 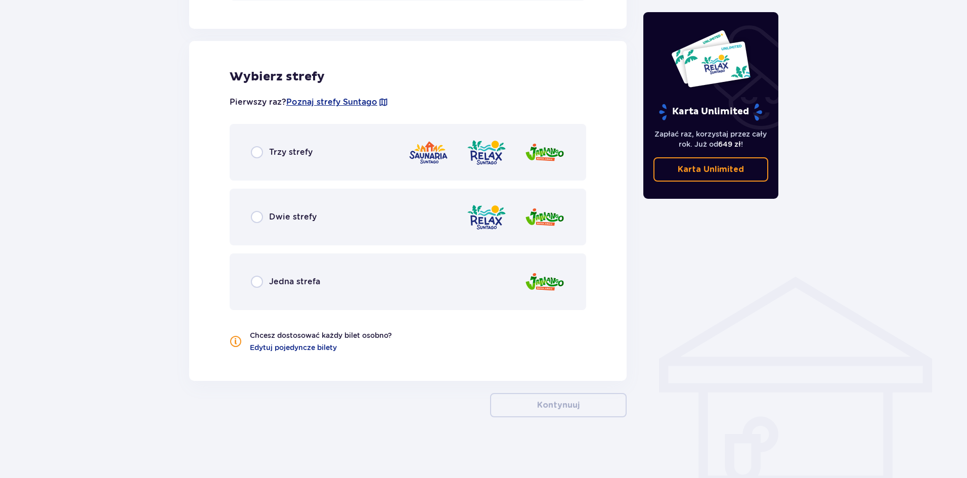 I want to click on button: Kontynuuj, so click(x=558, y=405).